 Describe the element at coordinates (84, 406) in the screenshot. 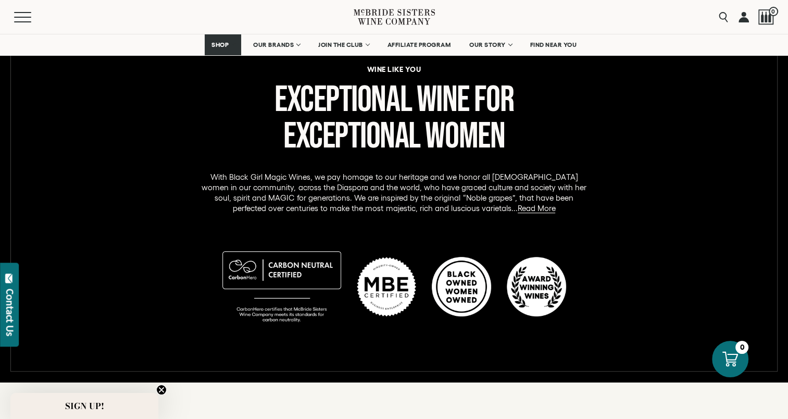

I see `span: SIGN UP!` at that location.